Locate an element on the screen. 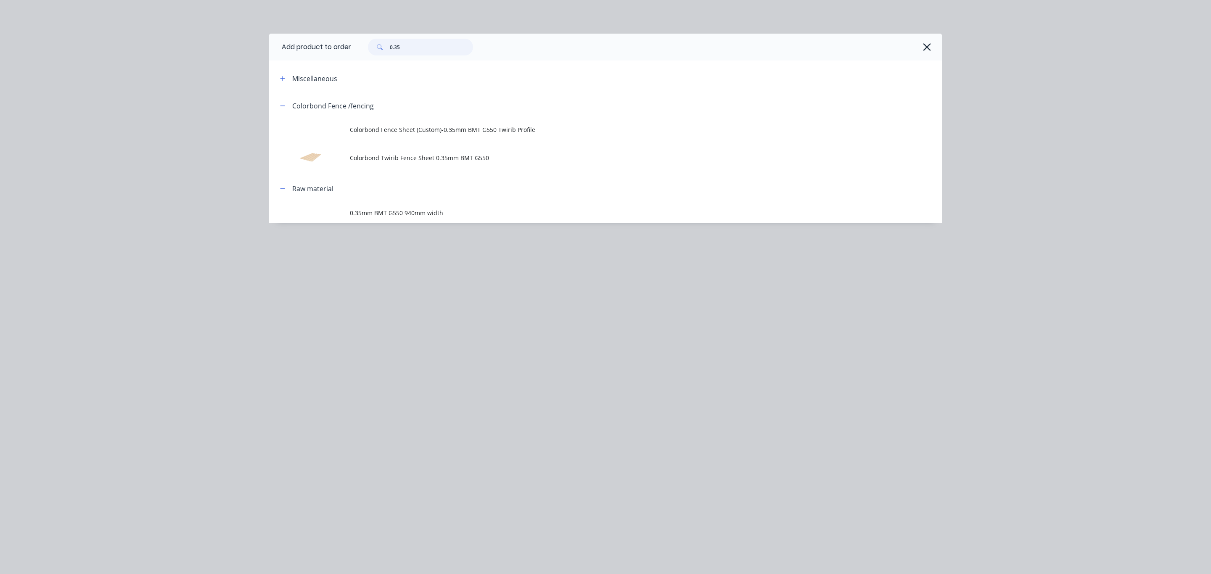 This screenshot has width=1211, height=574. span: 0.35mm BMT G550 940mm width is located at coordinates (587, 213).